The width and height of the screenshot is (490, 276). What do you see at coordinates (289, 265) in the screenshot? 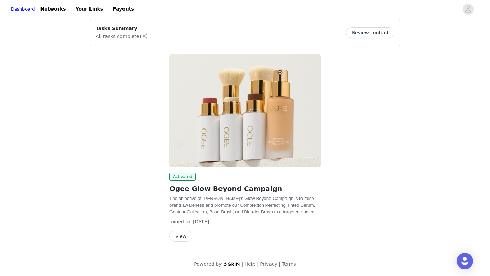
I see `a: Terms` at bounding box center [289, 265].